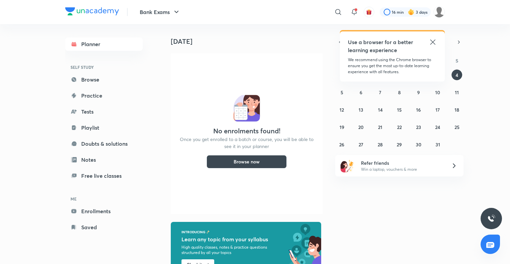  What do you see at coordinates (399, 110) in the screenshot?
I see `abbr: October 15, 2025` at bounding box center [399, 110].